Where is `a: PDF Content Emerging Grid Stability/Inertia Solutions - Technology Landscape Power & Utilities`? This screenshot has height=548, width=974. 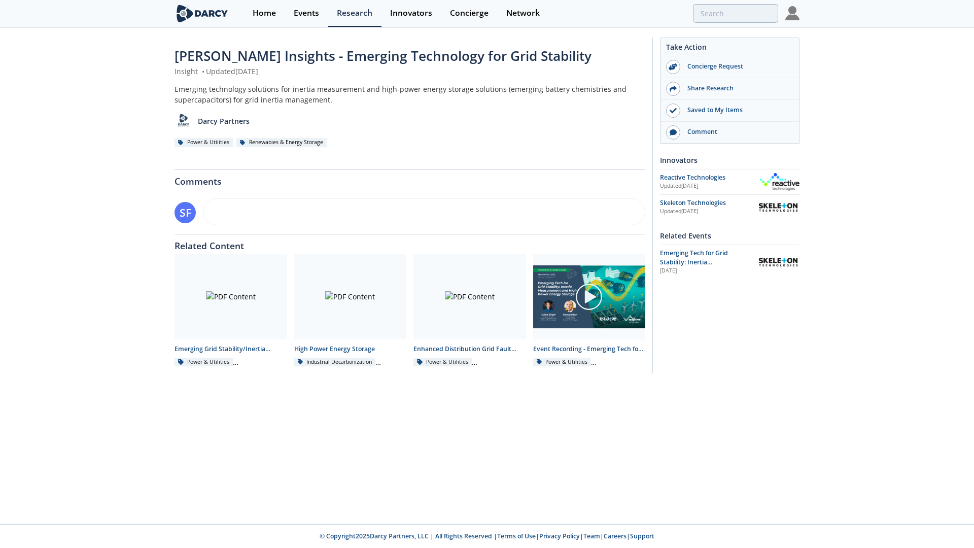 a: PDF Content Emerging Grid Stability/Inertia Solutions - Technology Landscape Power & Utilities is located at coordinates (231, 310).